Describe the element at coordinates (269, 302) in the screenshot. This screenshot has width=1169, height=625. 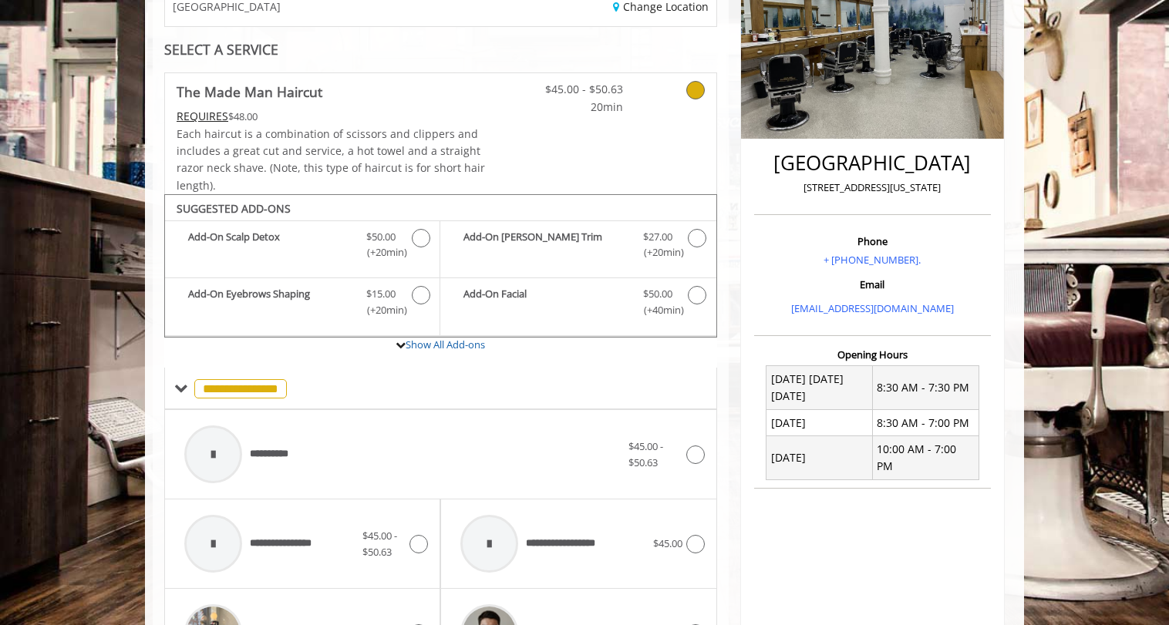
I see `b: Add-On Eyebrows Shaping` at that location.